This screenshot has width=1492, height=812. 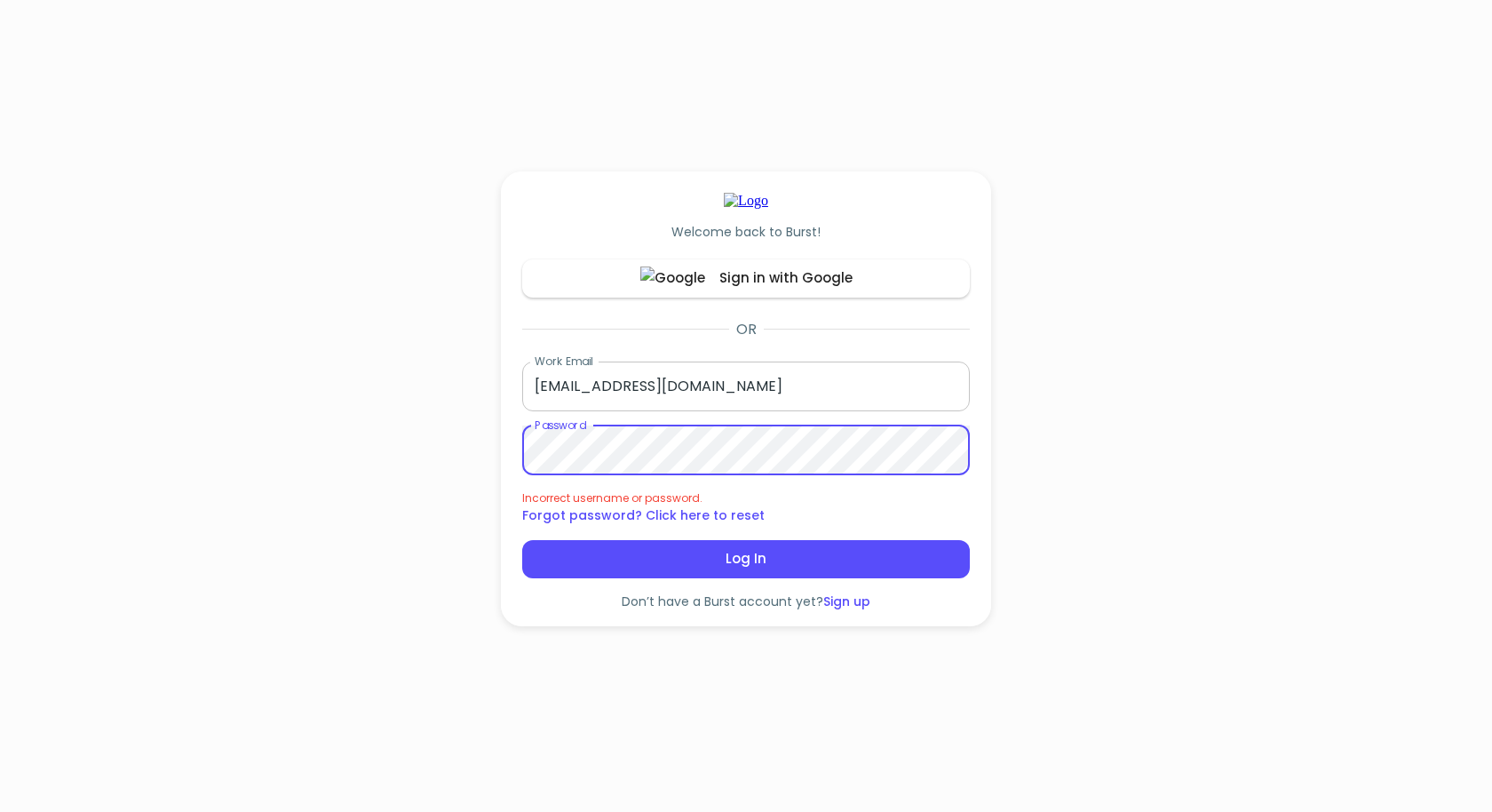 What do you see at coordinates (746, 558) in the screenshot?
I see `span: Log In` at bounding box center [746, 558].